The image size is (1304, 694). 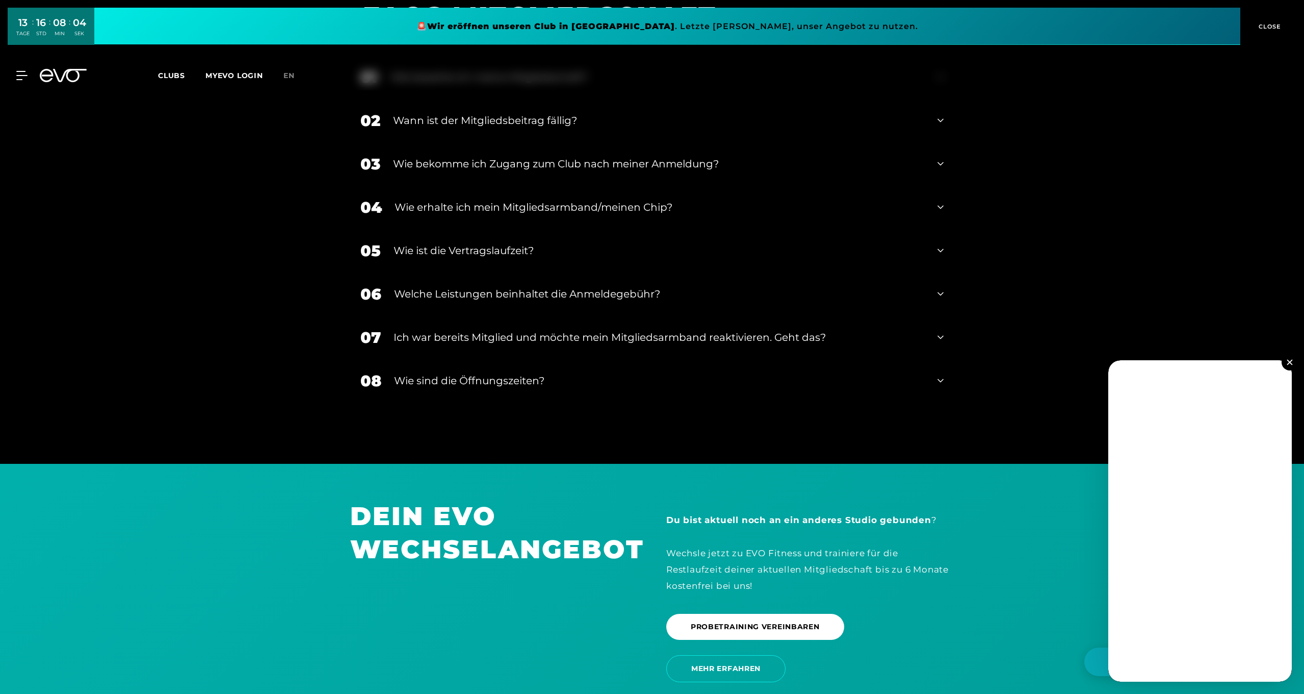 What do you see at coordinates (171, 75) in the screenshot?
I see `span: Clubs` at bounding box center [171, 75].